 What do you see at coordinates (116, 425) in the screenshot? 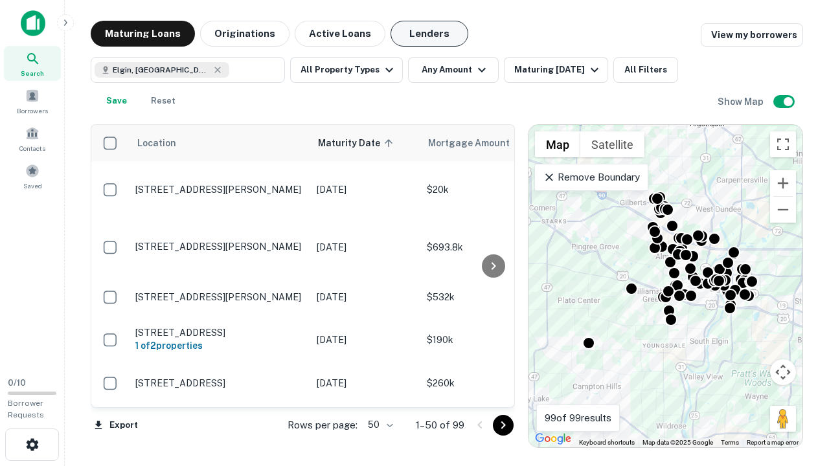
I see `button: Export` at bounding box center [116, 425].